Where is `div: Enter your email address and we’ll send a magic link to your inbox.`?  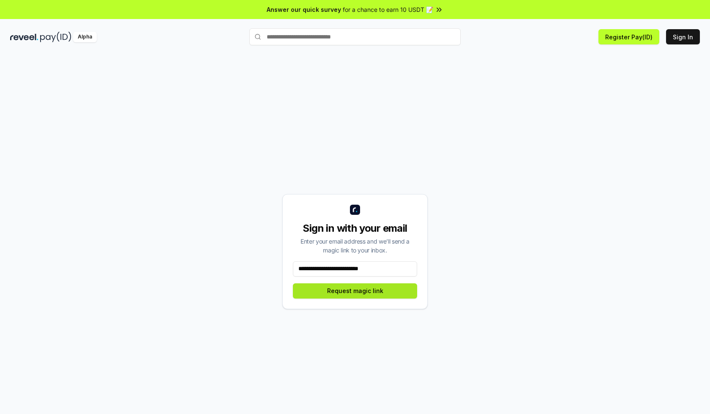 div: Enter your email address and we’ll send a magic link to your inbox. is located at coordinates (355, 246).